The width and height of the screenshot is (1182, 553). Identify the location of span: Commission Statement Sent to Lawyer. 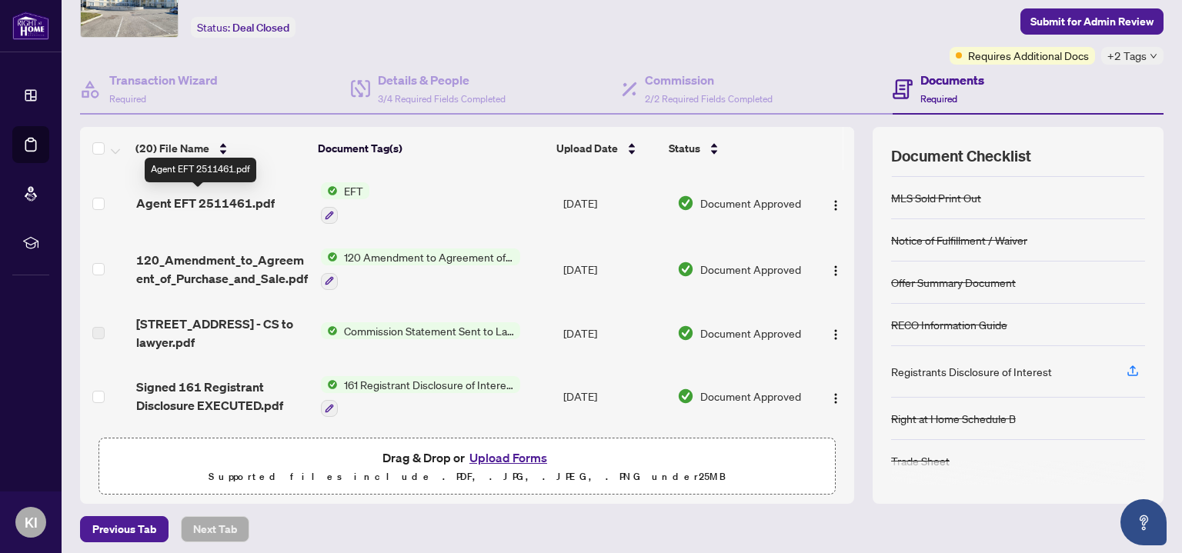
(429, 331).